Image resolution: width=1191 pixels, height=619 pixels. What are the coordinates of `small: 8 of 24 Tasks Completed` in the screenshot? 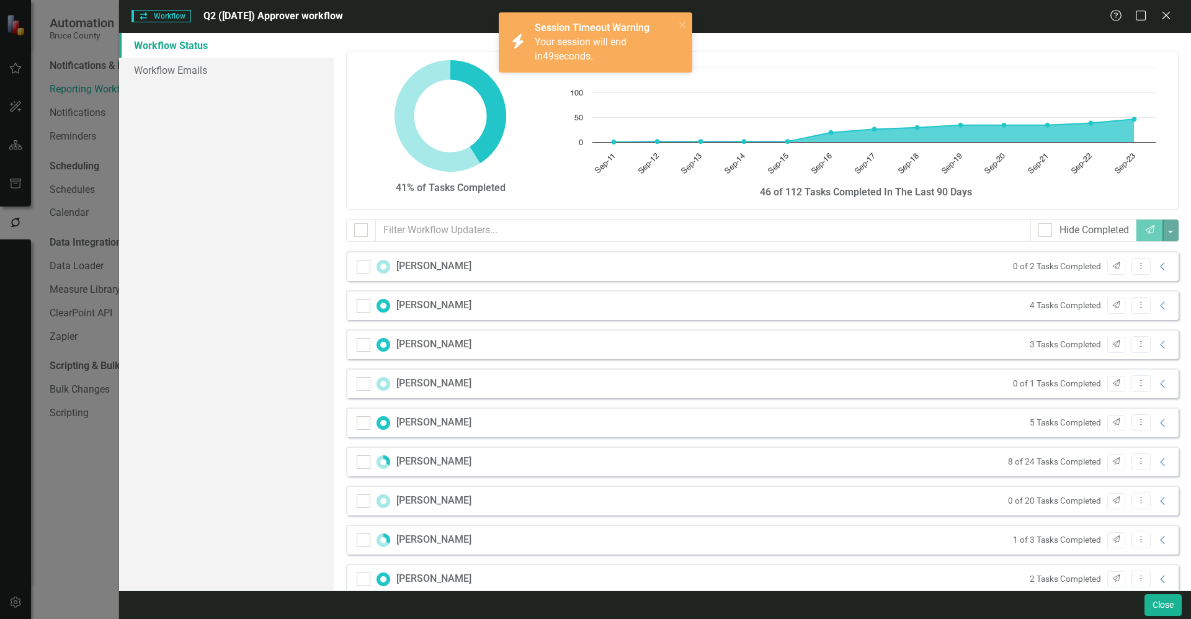 It's located at (1054, 461).